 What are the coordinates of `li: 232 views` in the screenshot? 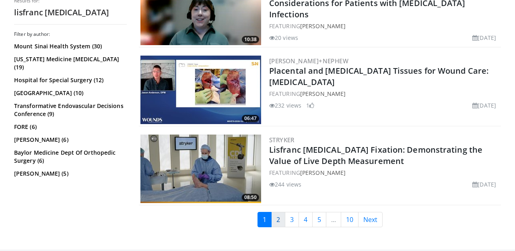 It's located at (285, 105).